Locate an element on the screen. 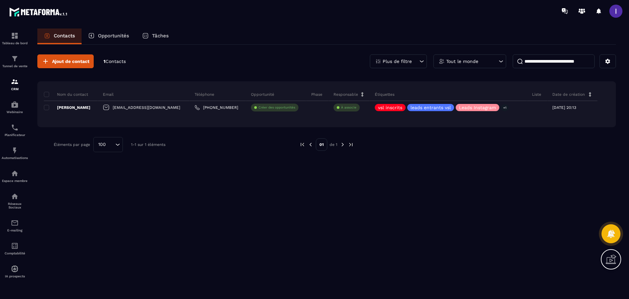 The image size is (629, 299). p: 1 is located at coordinates (115, 61).